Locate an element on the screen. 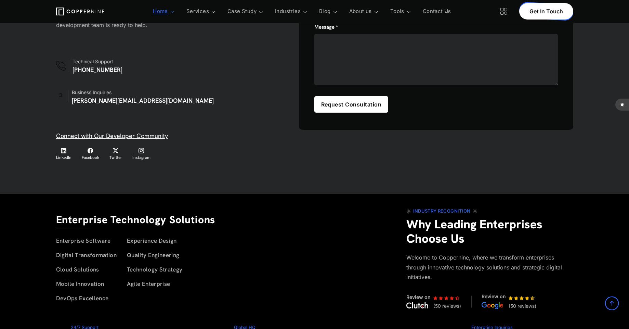  h4: Enterprise Technology Solutions is located at coordinates (139, 221).